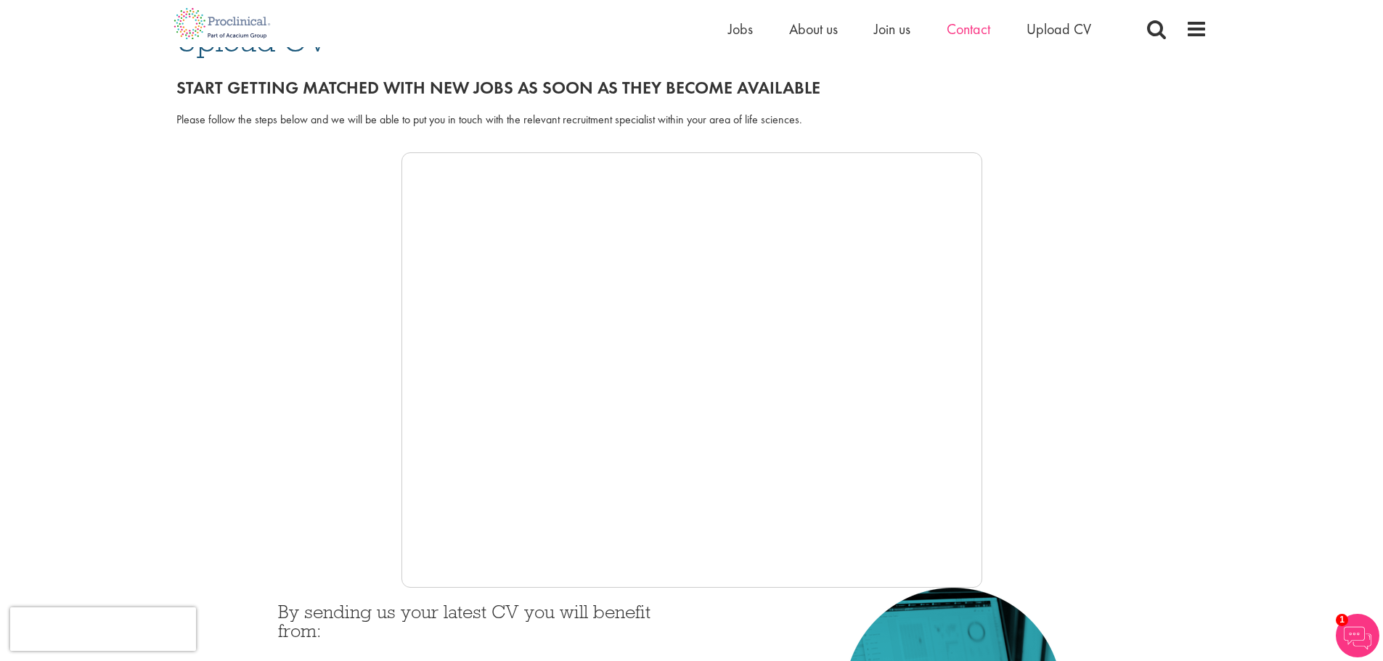  What do you see at coordinates (1058, 29) in the screenshot?
I see `span: Upload CV` at bounding box center [1058, 29].